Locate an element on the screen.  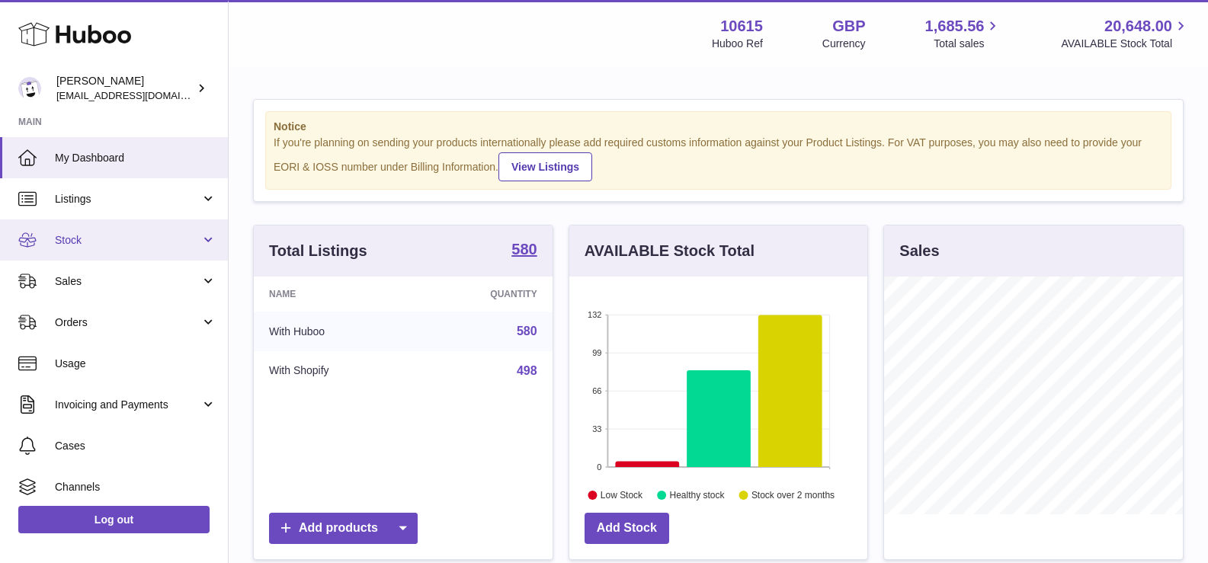
a: View Listings is located at coordinates (545, 167).